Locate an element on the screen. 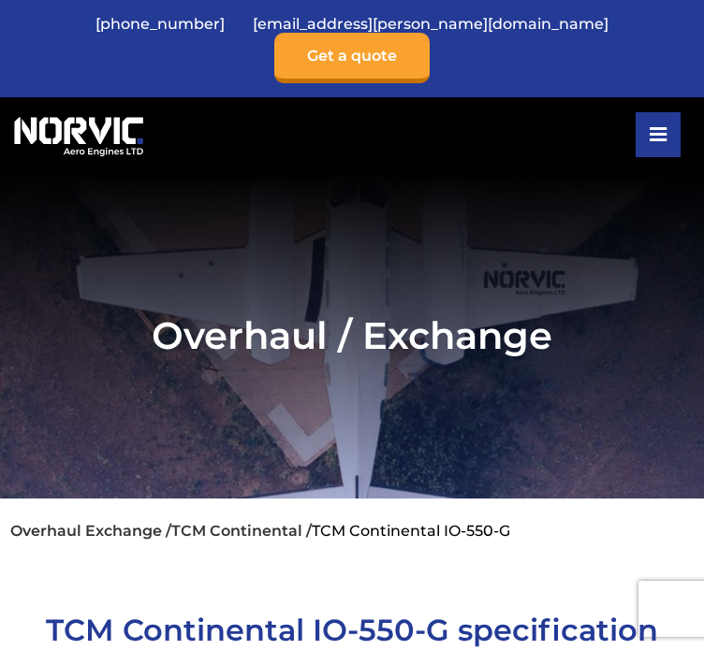  li: TCM Continental IO-550-G is located at coordinates (411, 531).